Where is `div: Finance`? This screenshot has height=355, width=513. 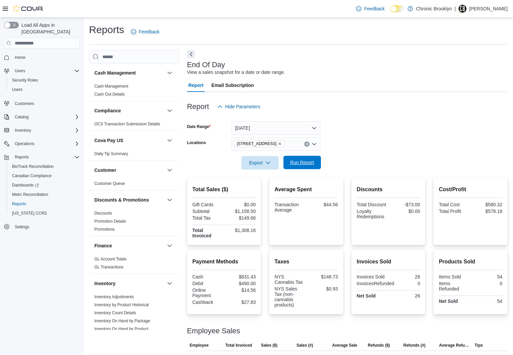
div: Finance is located at coordinates (134, 265).